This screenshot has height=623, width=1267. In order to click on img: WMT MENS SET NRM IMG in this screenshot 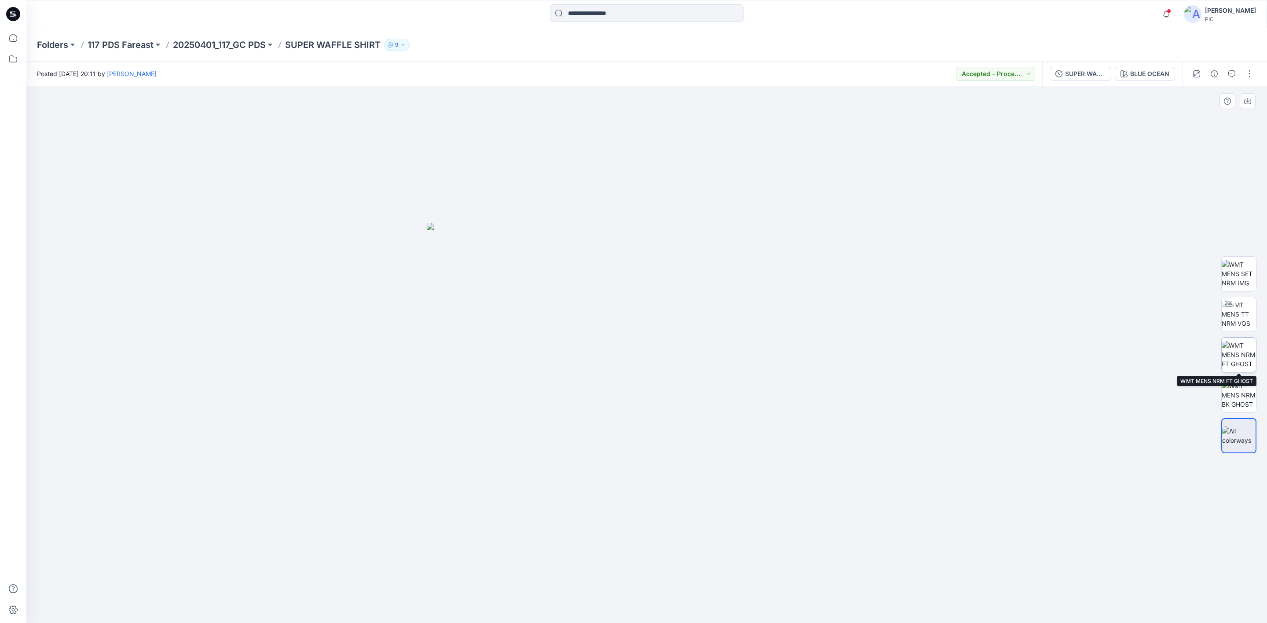, I will do `click(1239, 274)`.